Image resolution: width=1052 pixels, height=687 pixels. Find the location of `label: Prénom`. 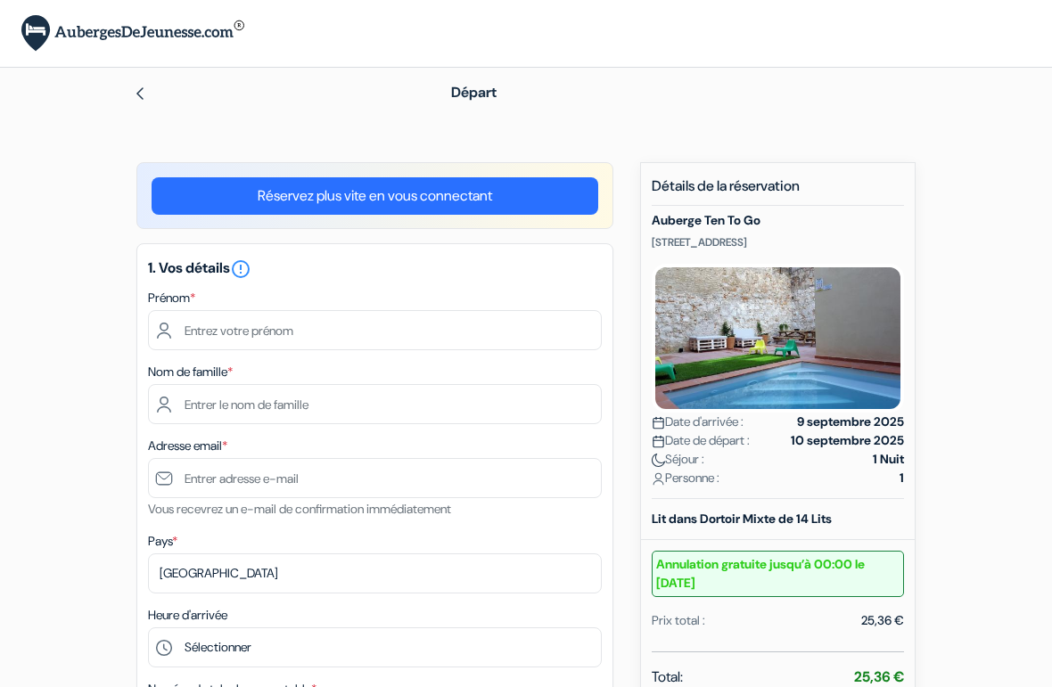

label: Prénom is located at coordinates (171, 298).